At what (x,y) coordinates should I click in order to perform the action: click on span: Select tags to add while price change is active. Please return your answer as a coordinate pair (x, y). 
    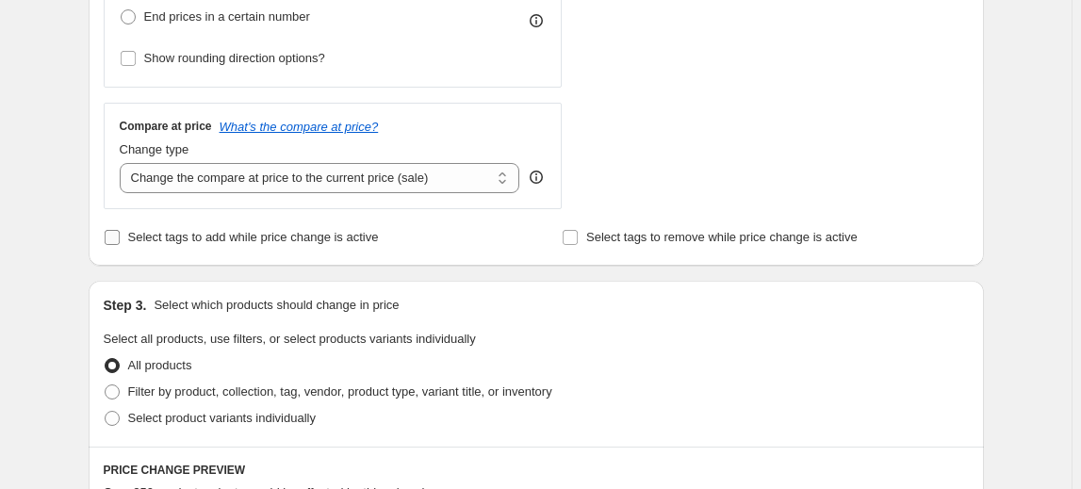
    Looking at the image, I should click on (254, 237).